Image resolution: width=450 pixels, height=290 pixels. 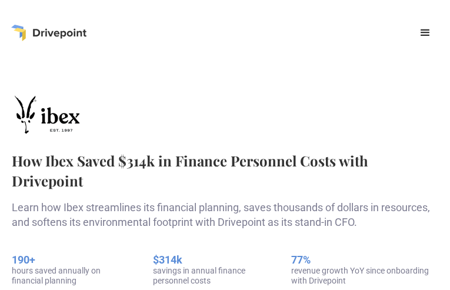 I want to click on div: savings in annual finance personnel costs, so click(x=210, y=276).